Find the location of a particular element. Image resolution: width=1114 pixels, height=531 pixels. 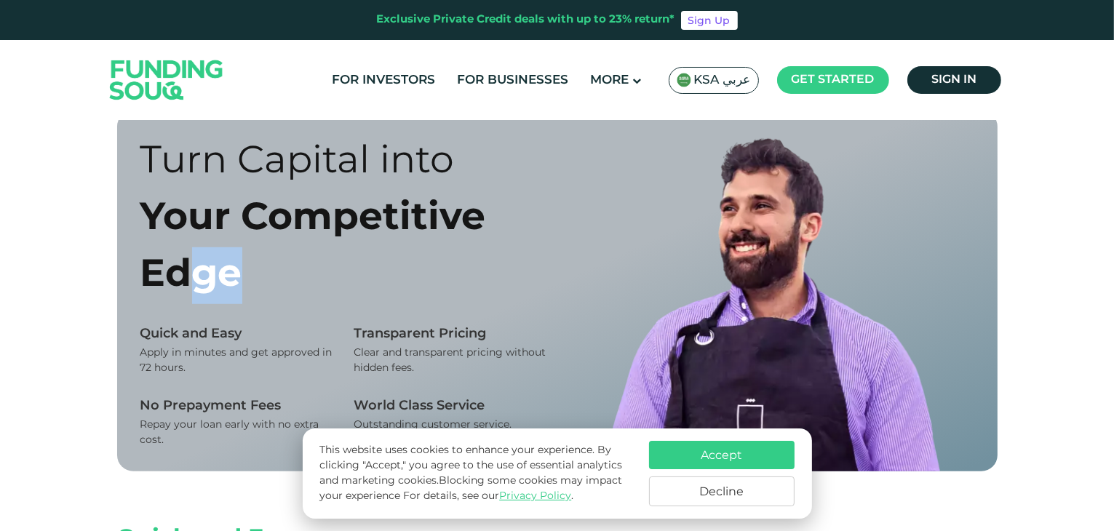

button: Accept is located at coordinates (722, 455).